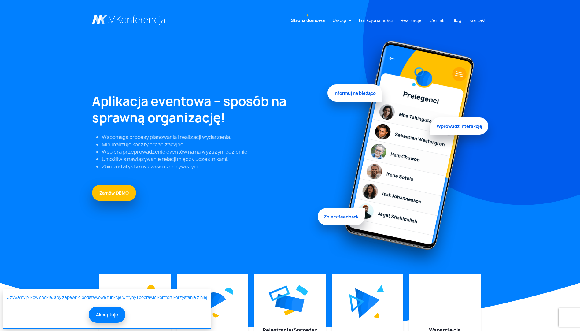  What do you see at coordinates (354, 95) in the screenshot?
I see `span: Informuj na bieżąco` at bounding box center [354, 95].